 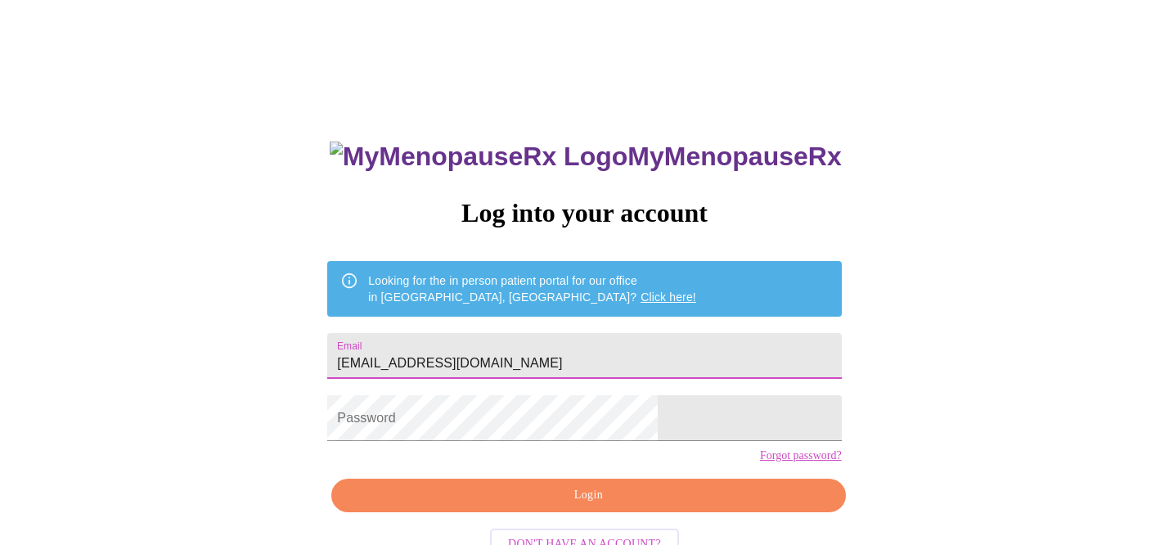 What do you see at coordinates (479, 156) in the screenshot?
I see `img: MyMenopauseRx Logo` at bounding box center [479, 156].